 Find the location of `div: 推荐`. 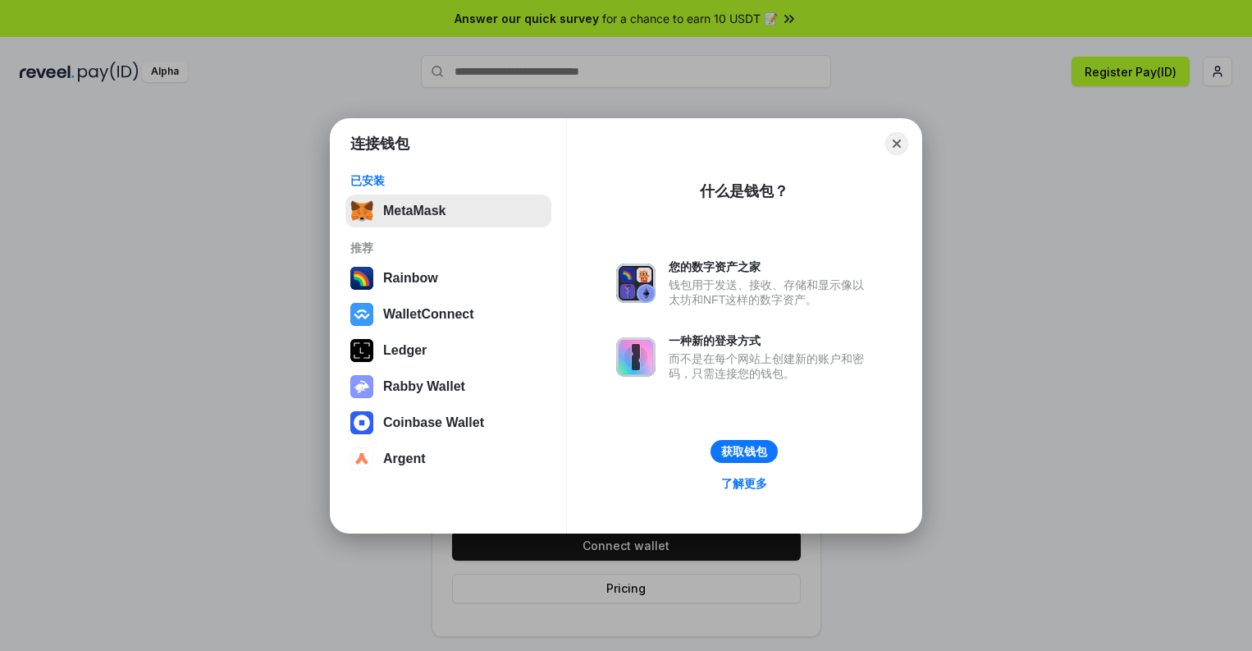

div: 推荐 is located at coordinates (448, 248).